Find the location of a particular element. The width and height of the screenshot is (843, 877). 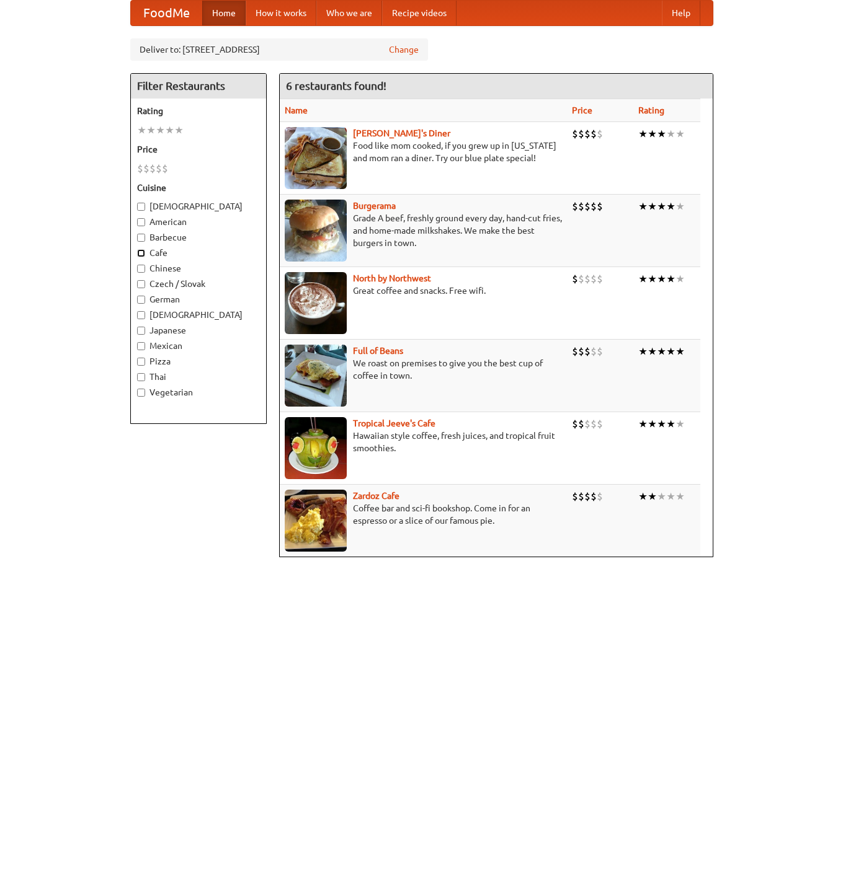

label: Thai is located at coordinates (198, 377).